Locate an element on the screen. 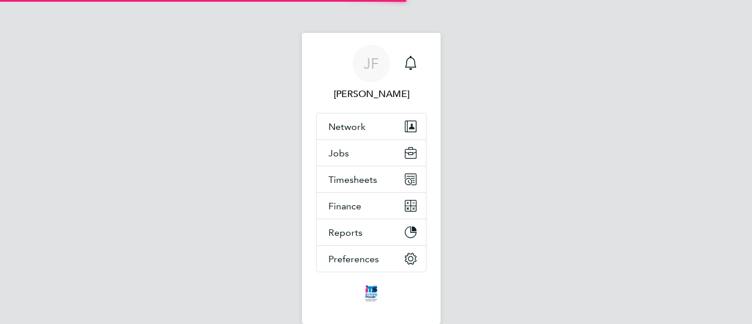 Image resolution: width=752 pixels, height=324 pixels. nav: Main navigation is located at coordinates (371, 178).